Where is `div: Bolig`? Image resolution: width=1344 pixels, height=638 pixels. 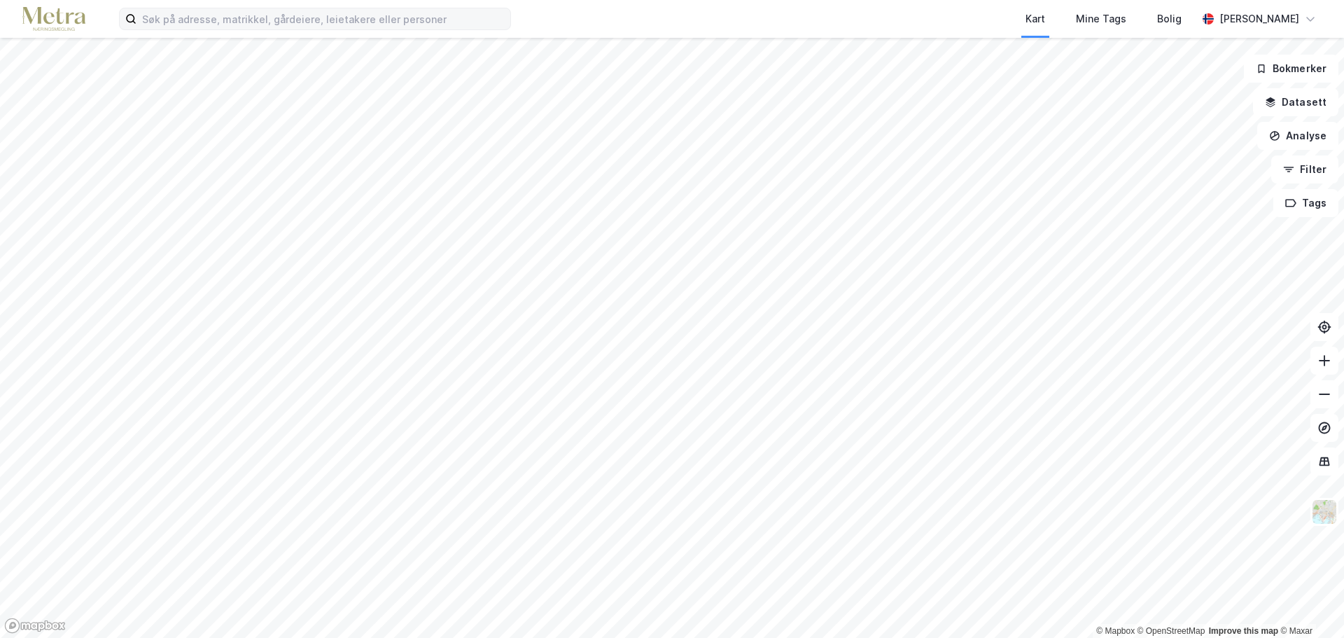
div: Bolig is located at coordinates (1169, 19).